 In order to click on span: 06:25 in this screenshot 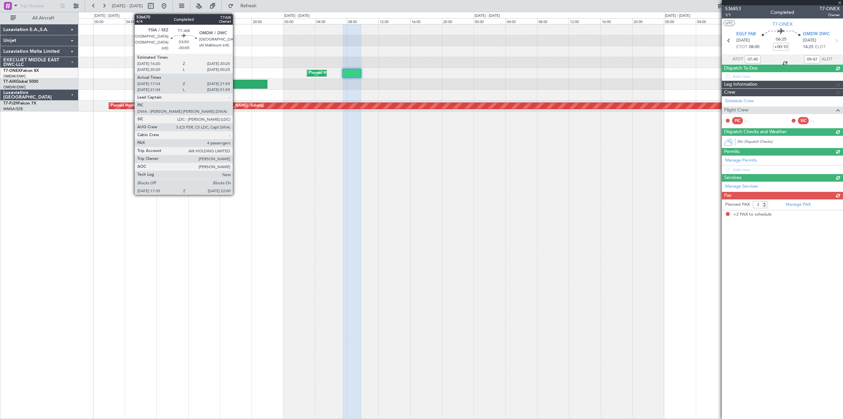, I will do `click(781, 40)`.